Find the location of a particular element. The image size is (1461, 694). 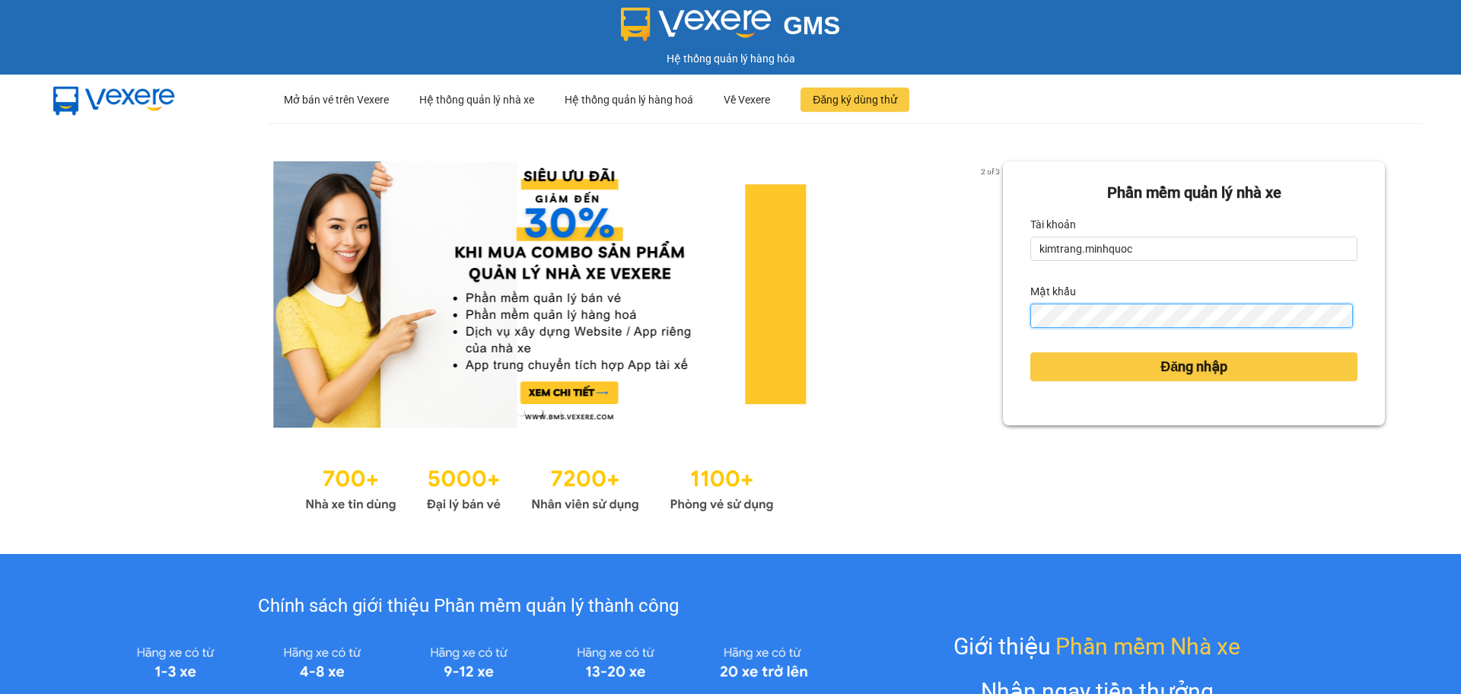

a: GMS is located at coordinates (730, 29).